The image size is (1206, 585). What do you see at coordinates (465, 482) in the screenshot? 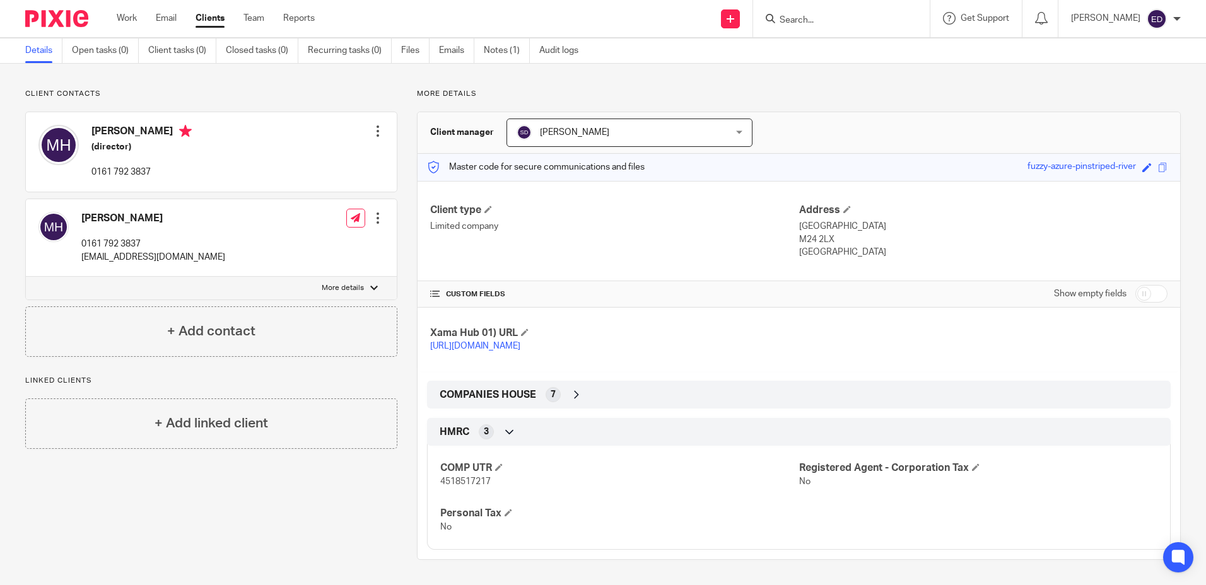
I see `span: 4518517217` at bounding box center [465, 482].